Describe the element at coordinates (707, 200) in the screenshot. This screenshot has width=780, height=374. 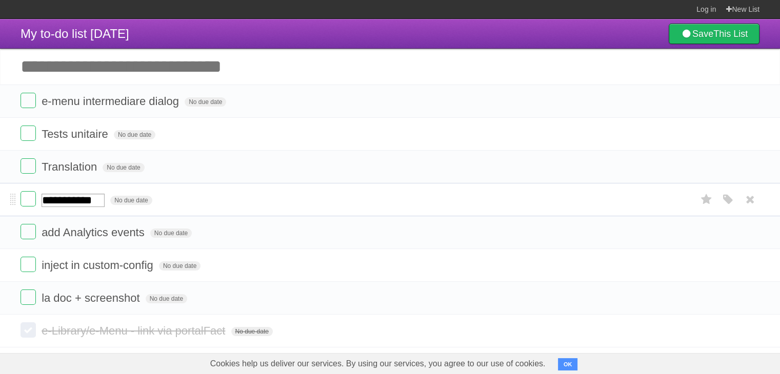
I see `label: Star task` at that location.